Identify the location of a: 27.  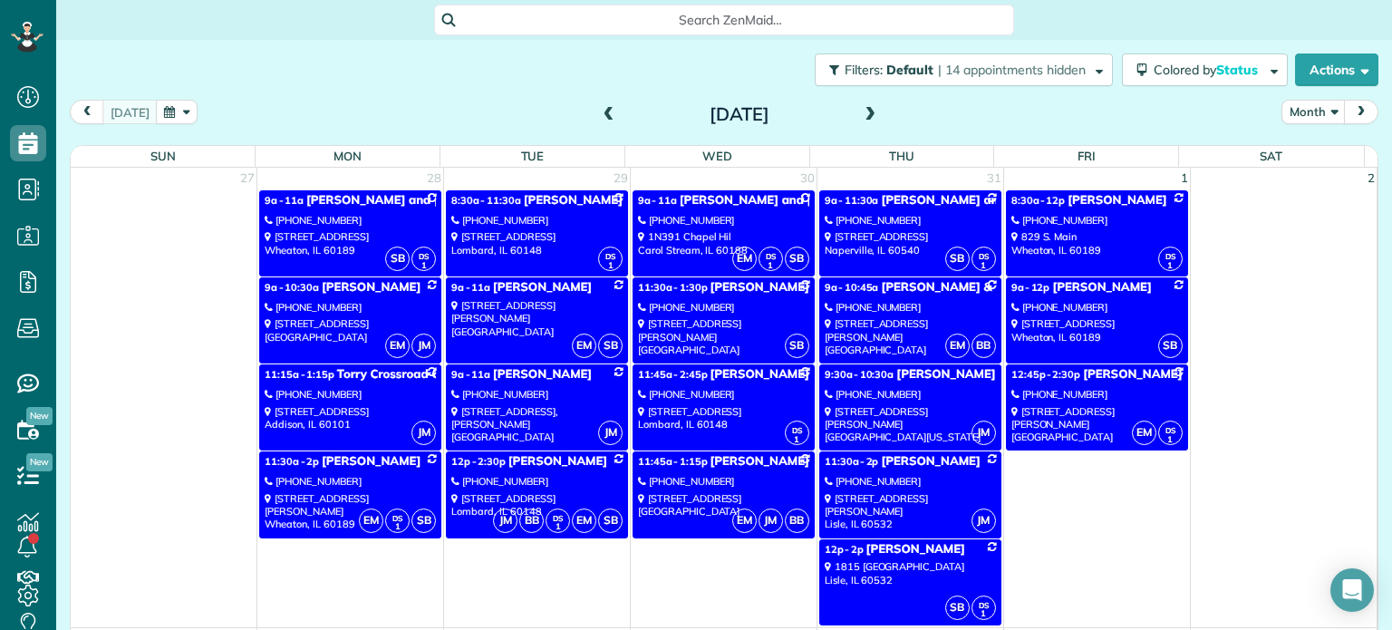
(247, 178).